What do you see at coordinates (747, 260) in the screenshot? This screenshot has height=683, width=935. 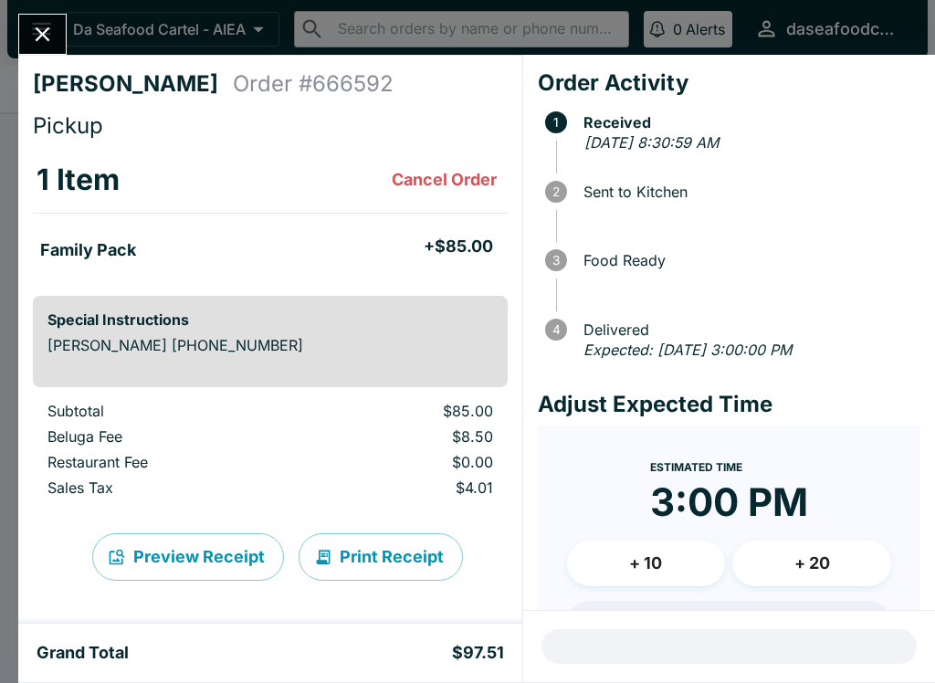 I see `span: Food Ready` at bounding box center [747, 260].